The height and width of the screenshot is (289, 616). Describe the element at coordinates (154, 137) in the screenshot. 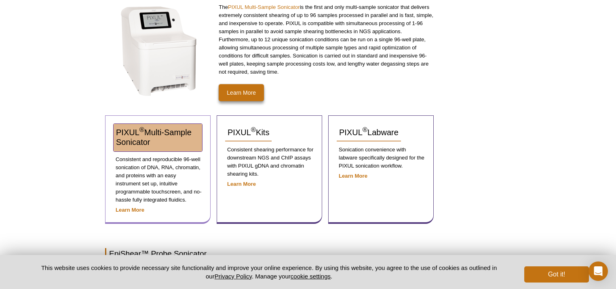

I see `span: PIXUL Multi-Sample Sonicator` at that location.